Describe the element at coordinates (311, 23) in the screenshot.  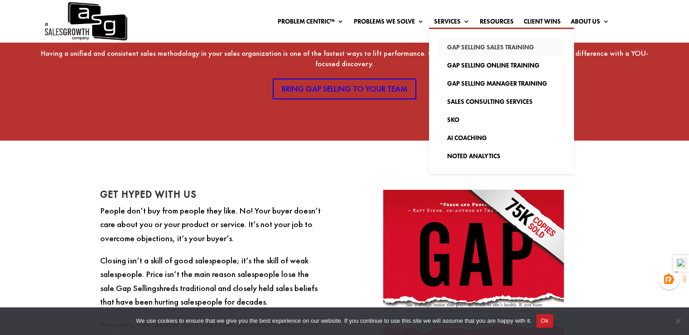
I see `a: Problem Centric™` at that location.